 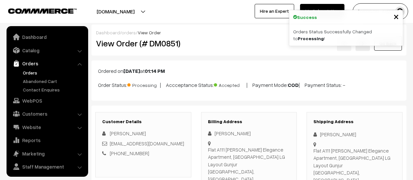 What do you see at coordinates (47, 50) in the screenshot?
I see `a: Catalog` at bounding box center [47, 50].